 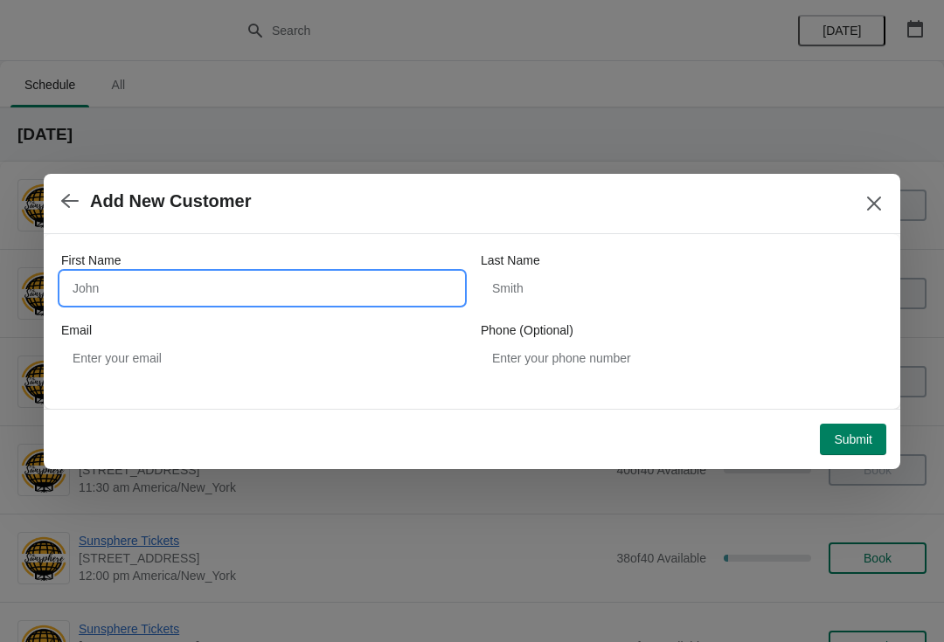 I want to click on label: Phone (Optional), so click(x=527, y=330).